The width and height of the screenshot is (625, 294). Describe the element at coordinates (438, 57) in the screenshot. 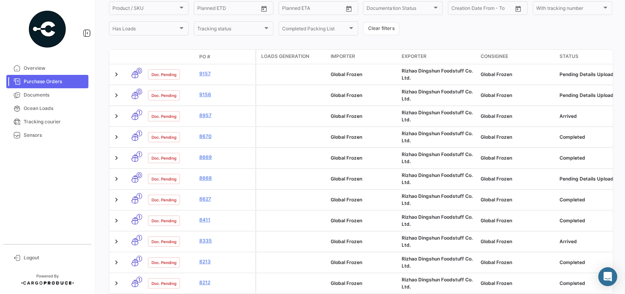

I see `datatable-header-cell: Exporter` at that location.